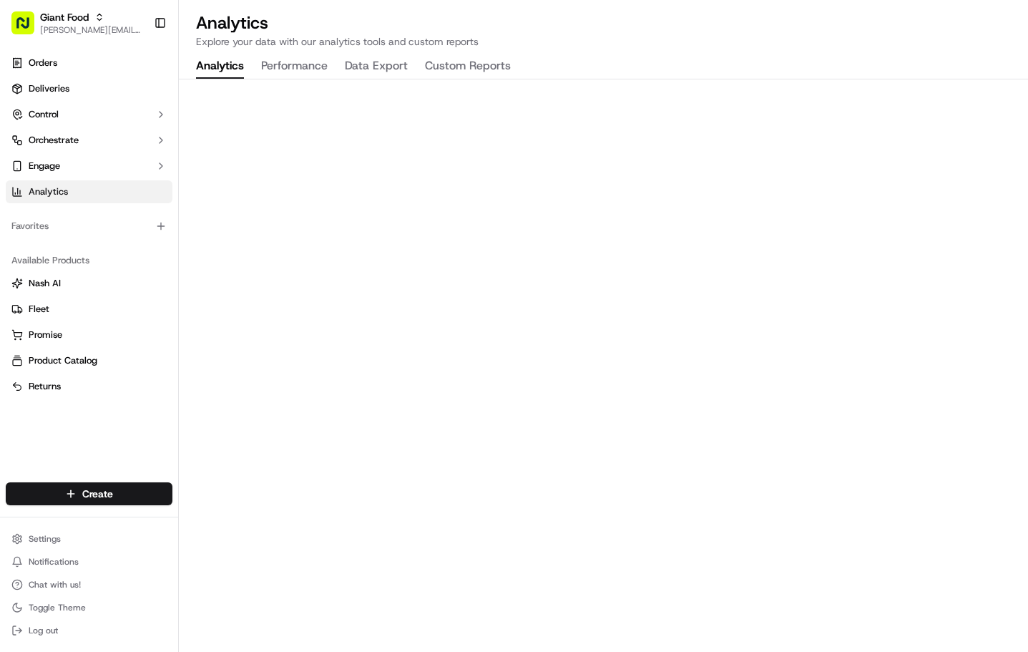  What do you see at coordinates (89, 283) in the screenshot?
I see `a: Nash AI` at bounding box center [89, 283].